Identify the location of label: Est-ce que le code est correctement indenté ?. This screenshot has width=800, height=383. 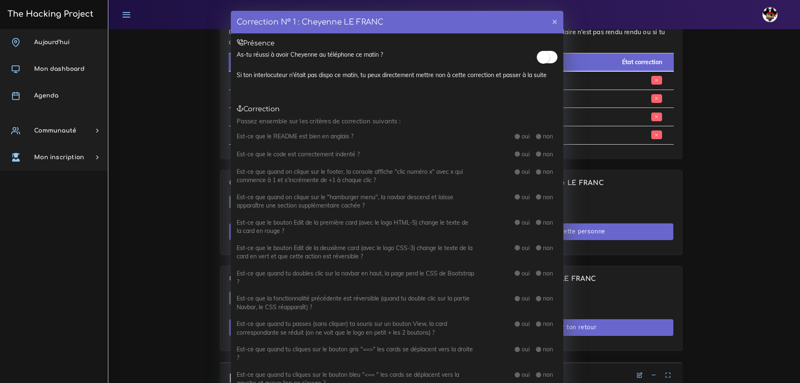
(298, 154).